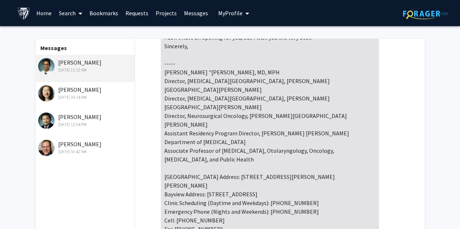 Image resolution: width=460 pixels, height=229 pixels. What do you see at coordinates (70, 13) in the screenshot?
I see `a: Search` at bounding box center [70, 13].